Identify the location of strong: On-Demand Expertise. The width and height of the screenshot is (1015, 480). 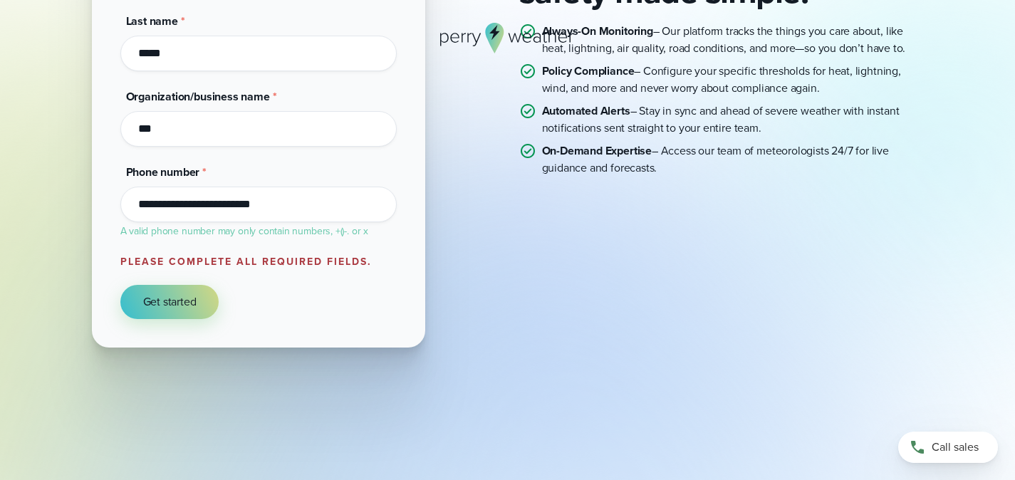
(597, 150).